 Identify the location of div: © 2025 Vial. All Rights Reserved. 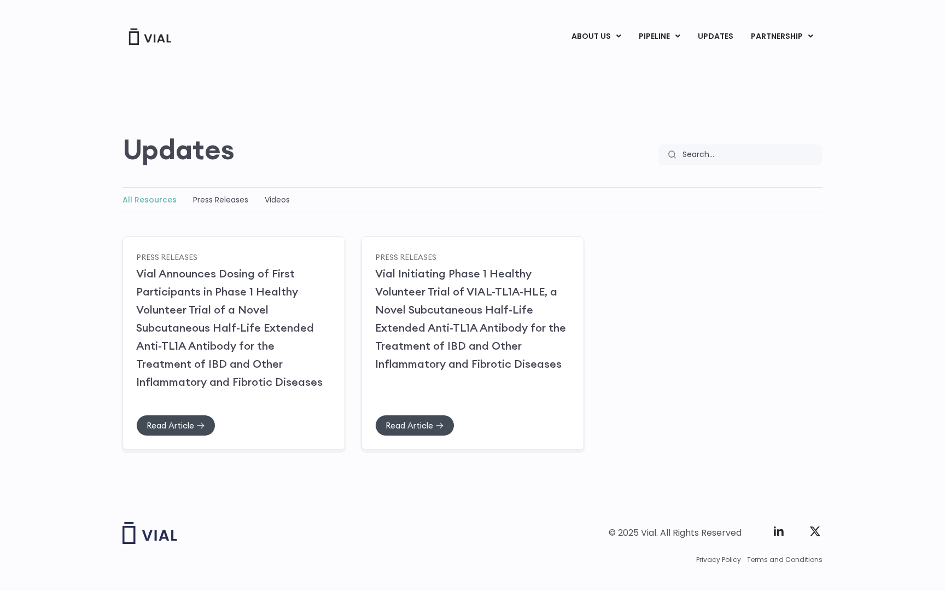
(675, 533).